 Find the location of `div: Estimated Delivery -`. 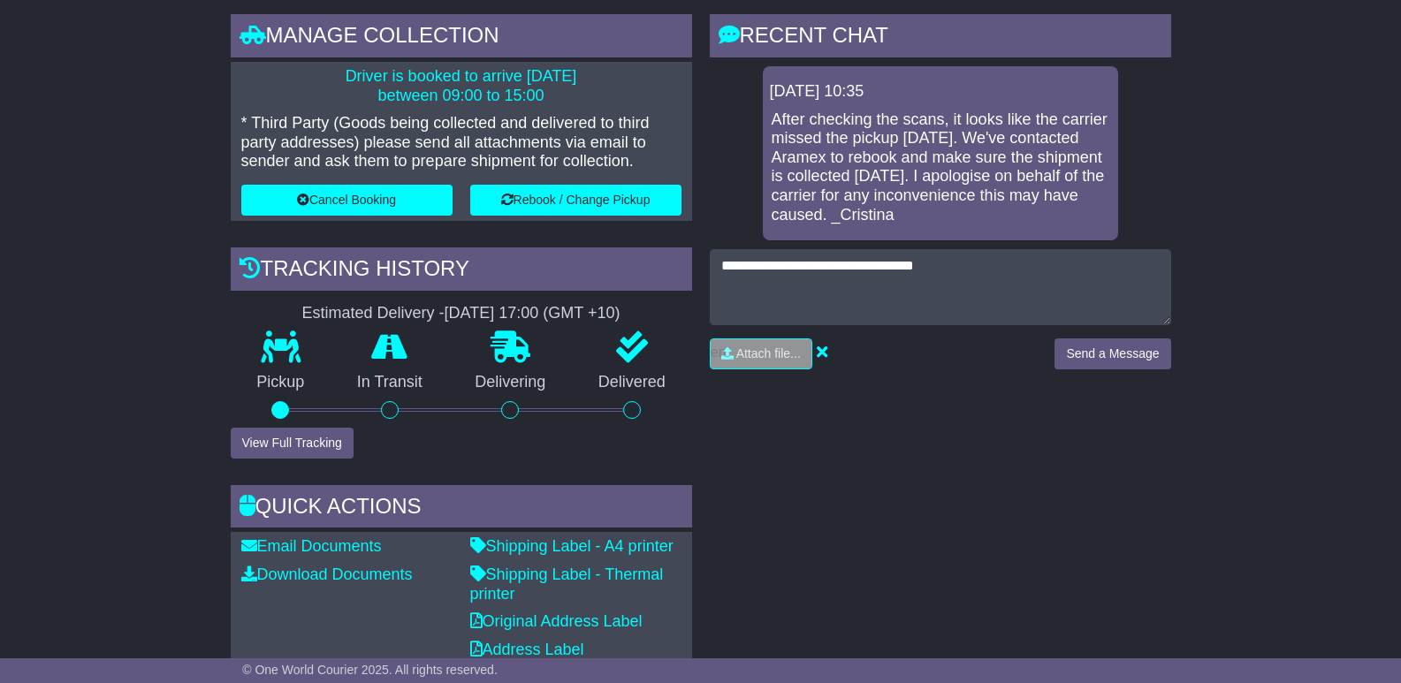

div: Estimated Delivery - is located at coordinates (462, 314).